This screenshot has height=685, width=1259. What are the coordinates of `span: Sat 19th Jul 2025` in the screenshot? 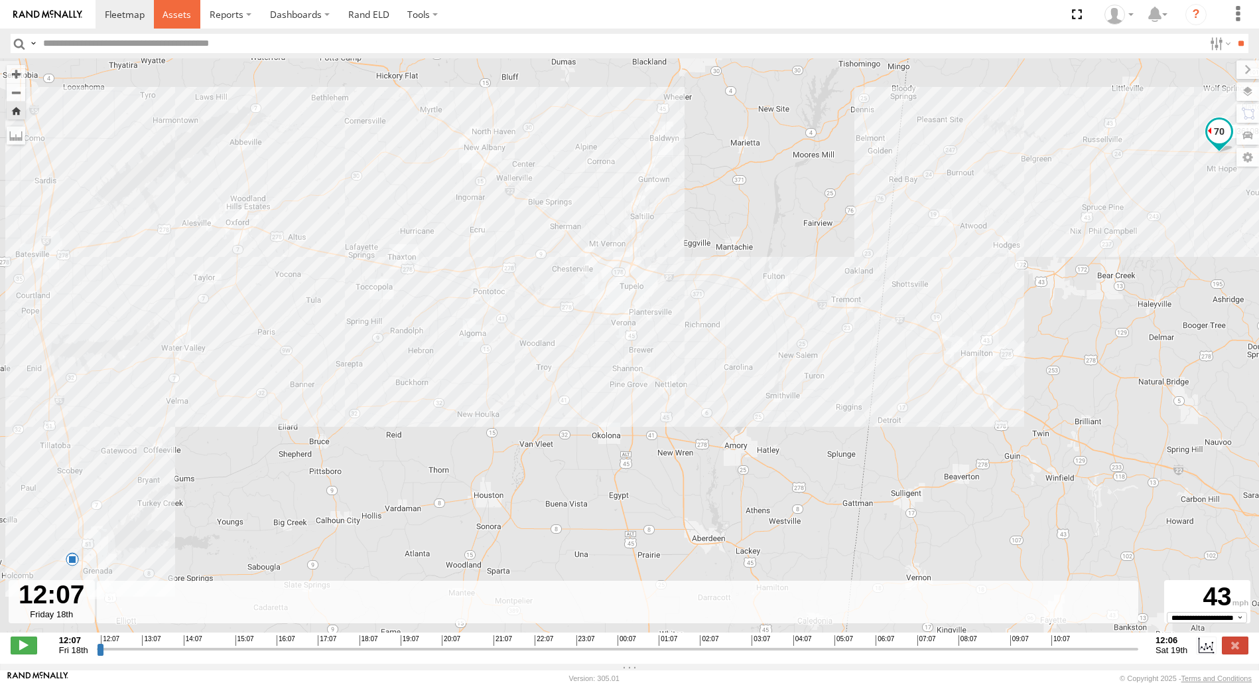 It's located at (1172, 650).